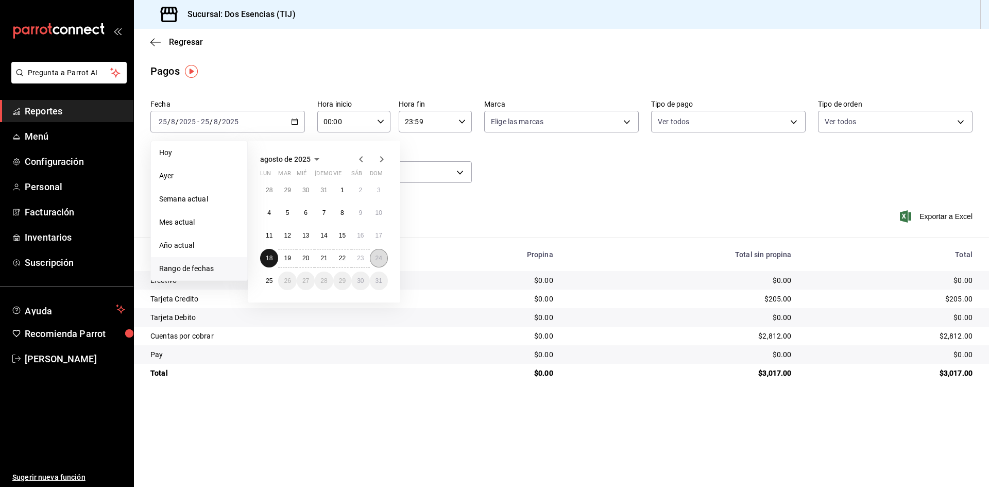 The height and width of the screenshot is (487, 989). What do you see at coordinates (360, 235) in the screenshot?
I see `abbr: 16 de agosto de 2025` at bounding box center [360, 235].